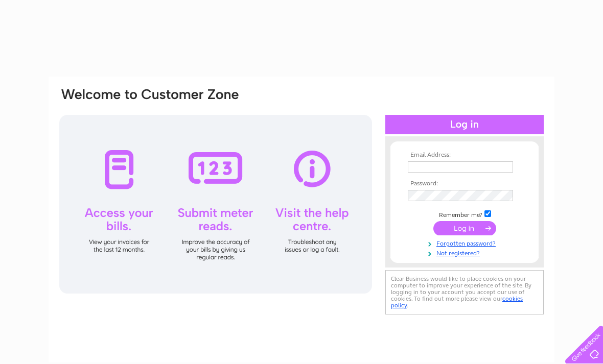 This screenshot has height=364, width=603. Describe the element at coordinates (457, 302) in the screenshot. I see `a: cookies policy` at that location.